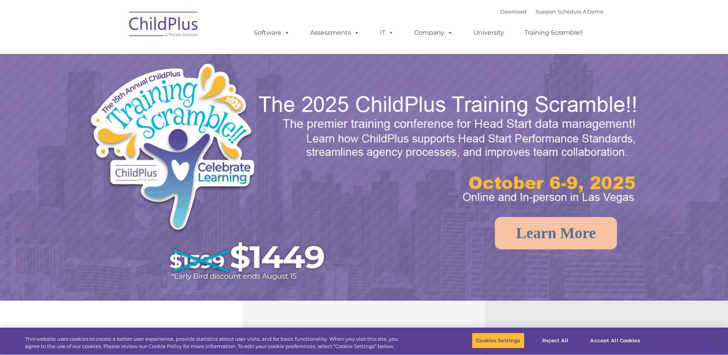 The image size is (728, 355). Describe the element at coordinates (489, 33) in the screenshot. I see `a: University` at that location.